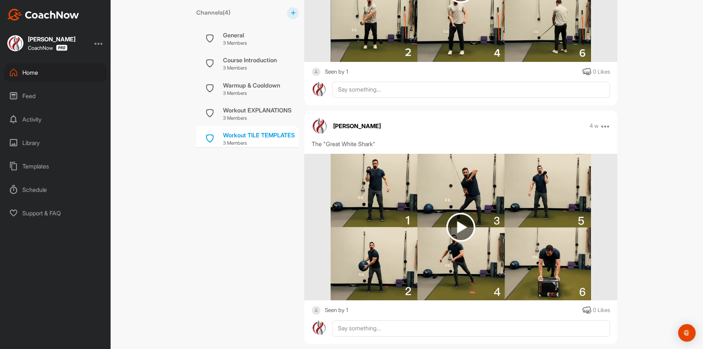  What do you see at coordinates (235, 35) in the screenshot?
I see `div: General` at bounding box center [235, 35].